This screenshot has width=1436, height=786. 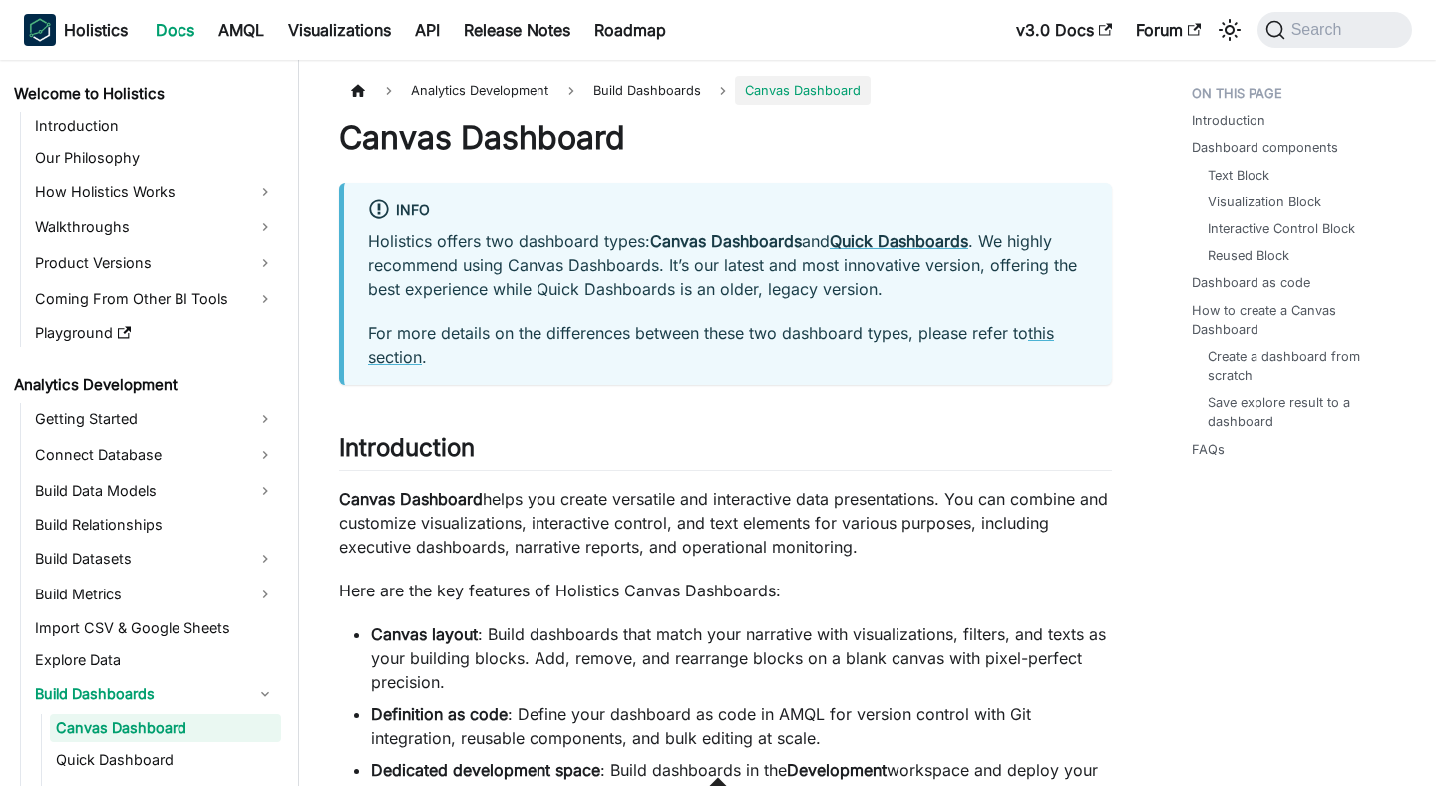 I want to click on a: Import CSV & Google Sheets, so click(x=155, y=628).